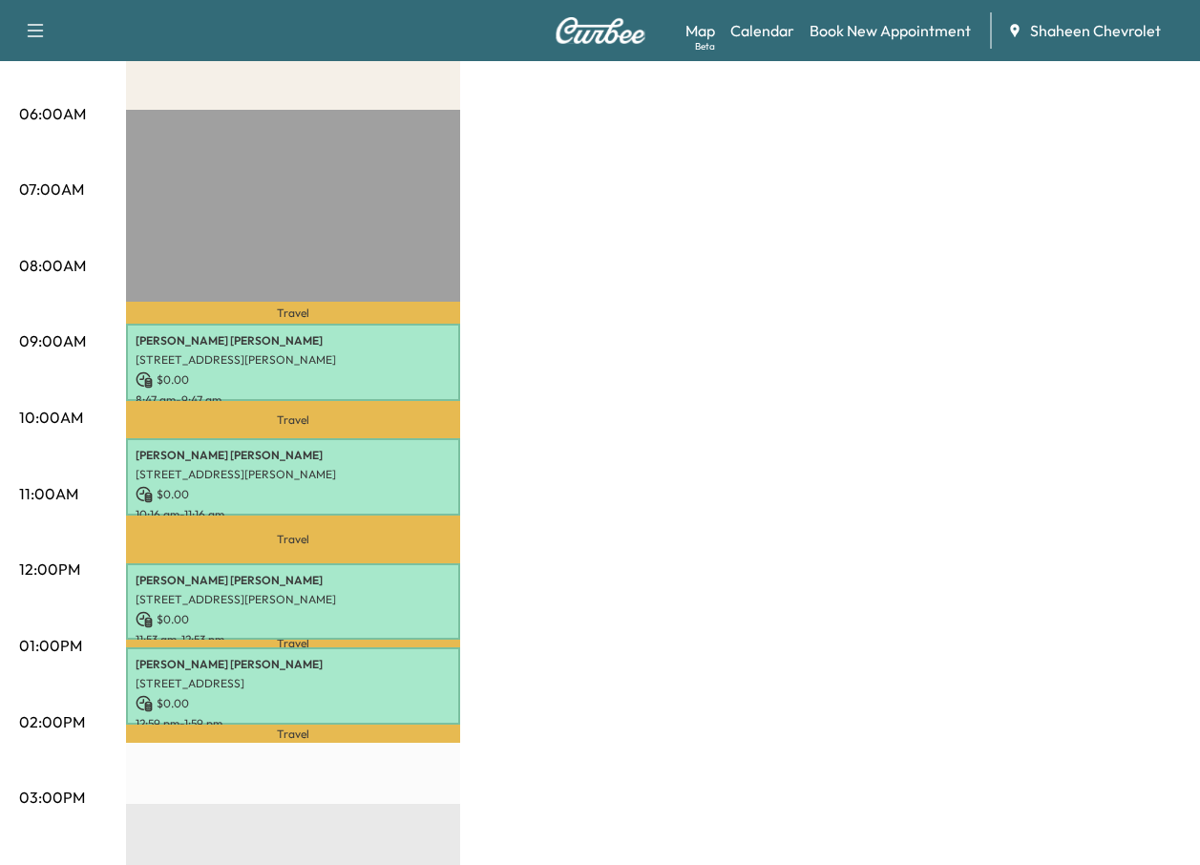 This screenshot has height=865, width=1200. I want to click on span: Shaheen Chevrolet, so click(1095, 31).